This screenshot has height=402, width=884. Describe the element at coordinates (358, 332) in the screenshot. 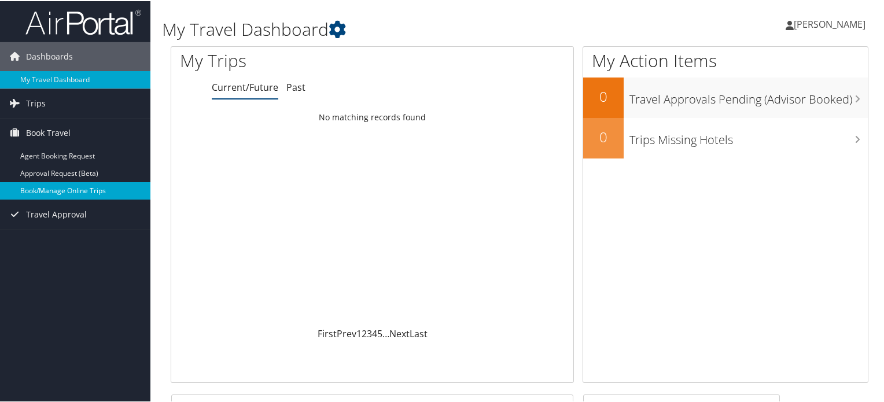

I see `a: 1` at that location.